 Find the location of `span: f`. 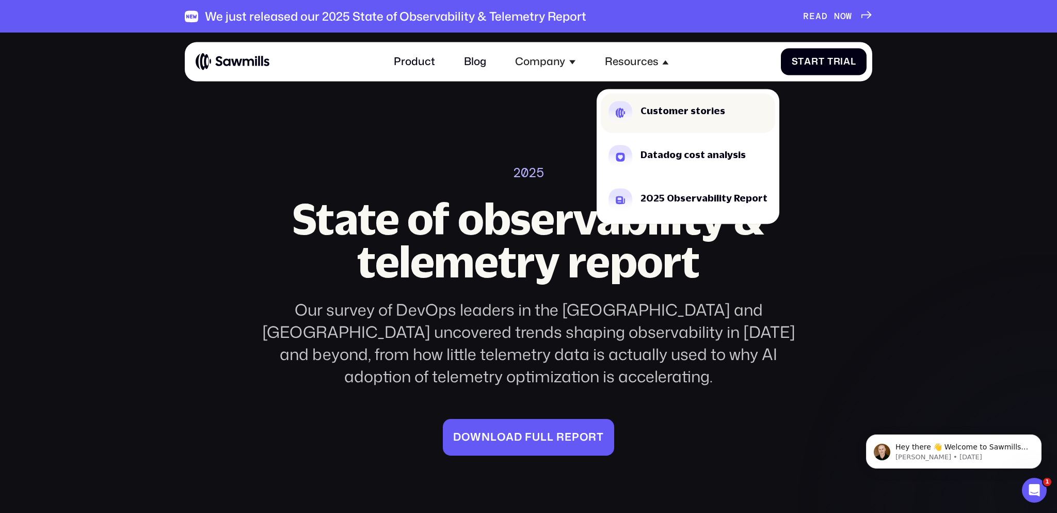

span: f is located at coordinates (529, 437).